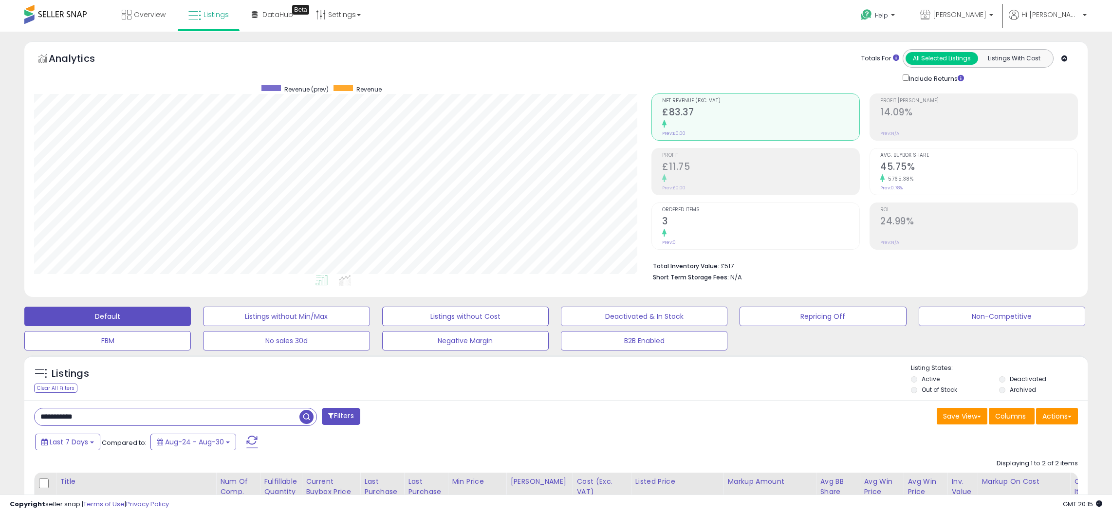 The width and height of the screenshot is (1112, 514). I want to click on h2: 45.75%, so click(978, 167).